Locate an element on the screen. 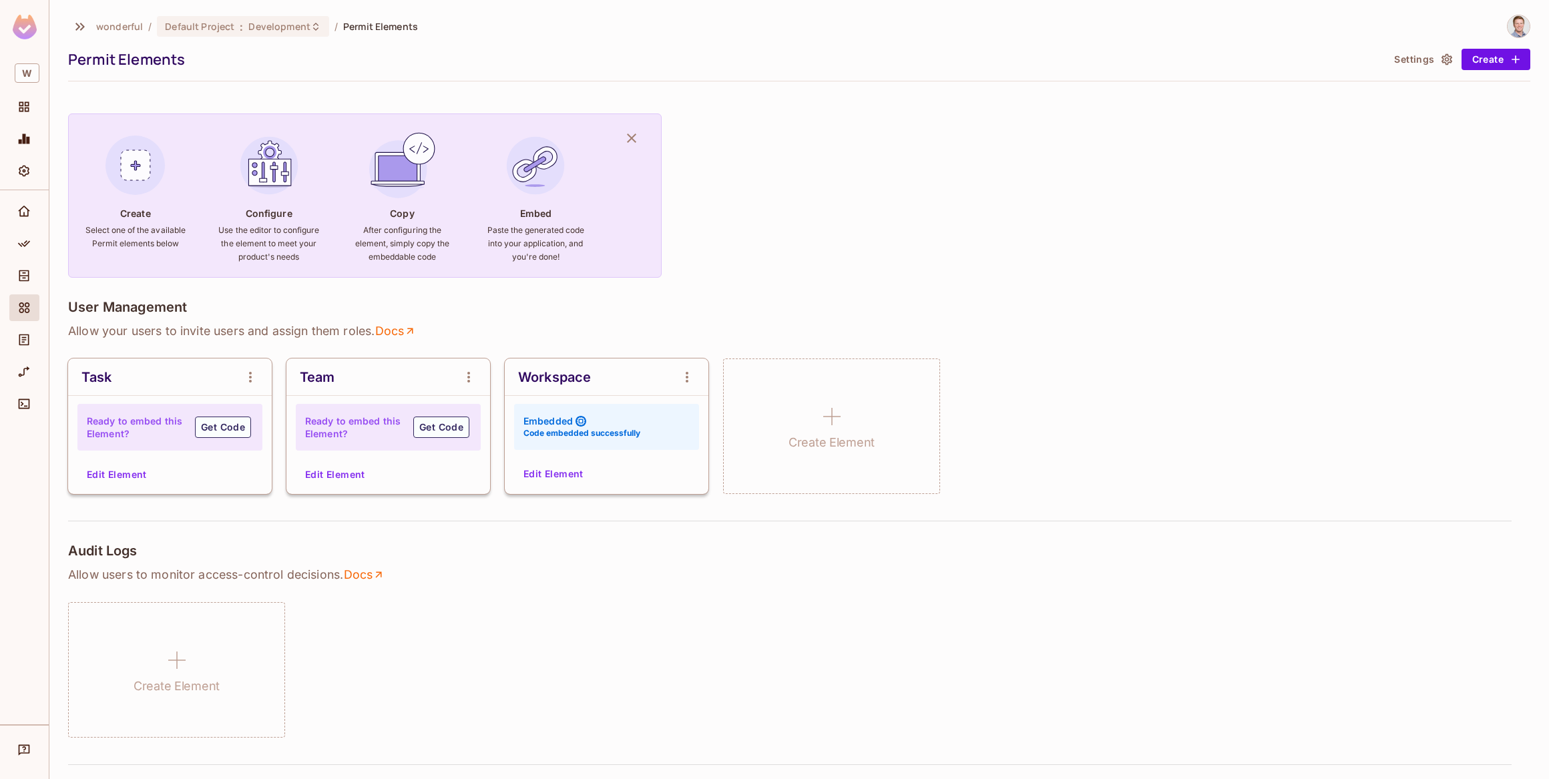  div: Team is located at coordinates (317, 377).